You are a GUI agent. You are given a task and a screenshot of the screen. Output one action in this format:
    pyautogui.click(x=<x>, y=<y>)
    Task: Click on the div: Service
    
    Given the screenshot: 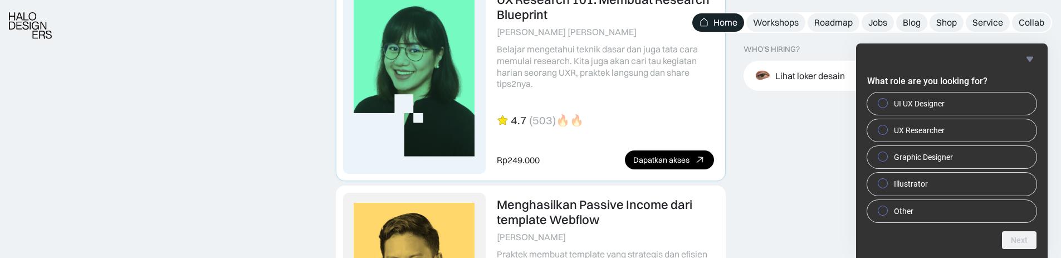 What is the action you would take?
    pyautogui.click(x=988, y=22)
    